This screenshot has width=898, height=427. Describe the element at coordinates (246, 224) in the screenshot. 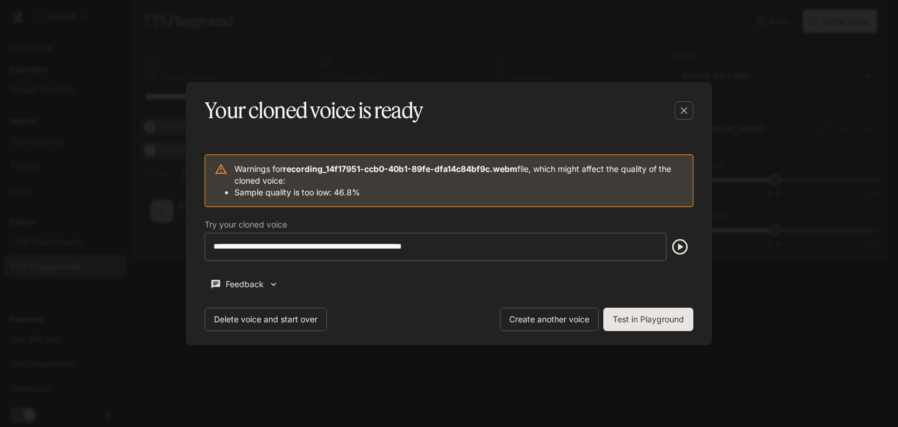

I see `p: Try your cloned voice` at that location.